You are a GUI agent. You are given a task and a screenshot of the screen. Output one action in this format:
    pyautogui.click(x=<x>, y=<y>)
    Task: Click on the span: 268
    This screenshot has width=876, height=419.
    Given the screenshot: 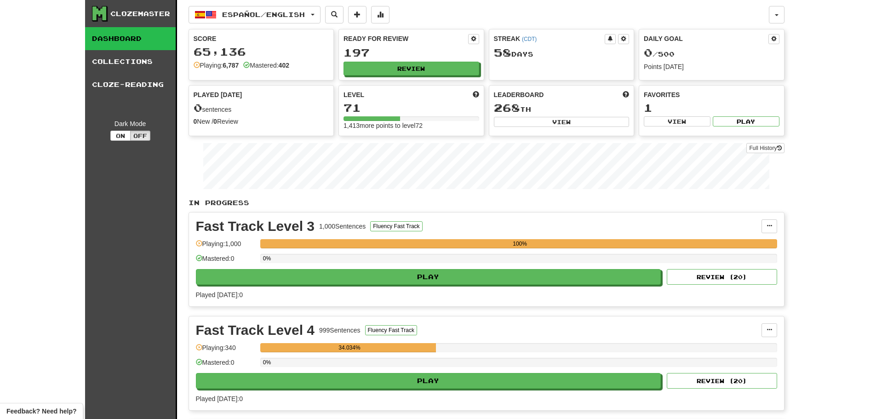 What is the action you would take?
    pyautogui.click(x=506, y=108)
    